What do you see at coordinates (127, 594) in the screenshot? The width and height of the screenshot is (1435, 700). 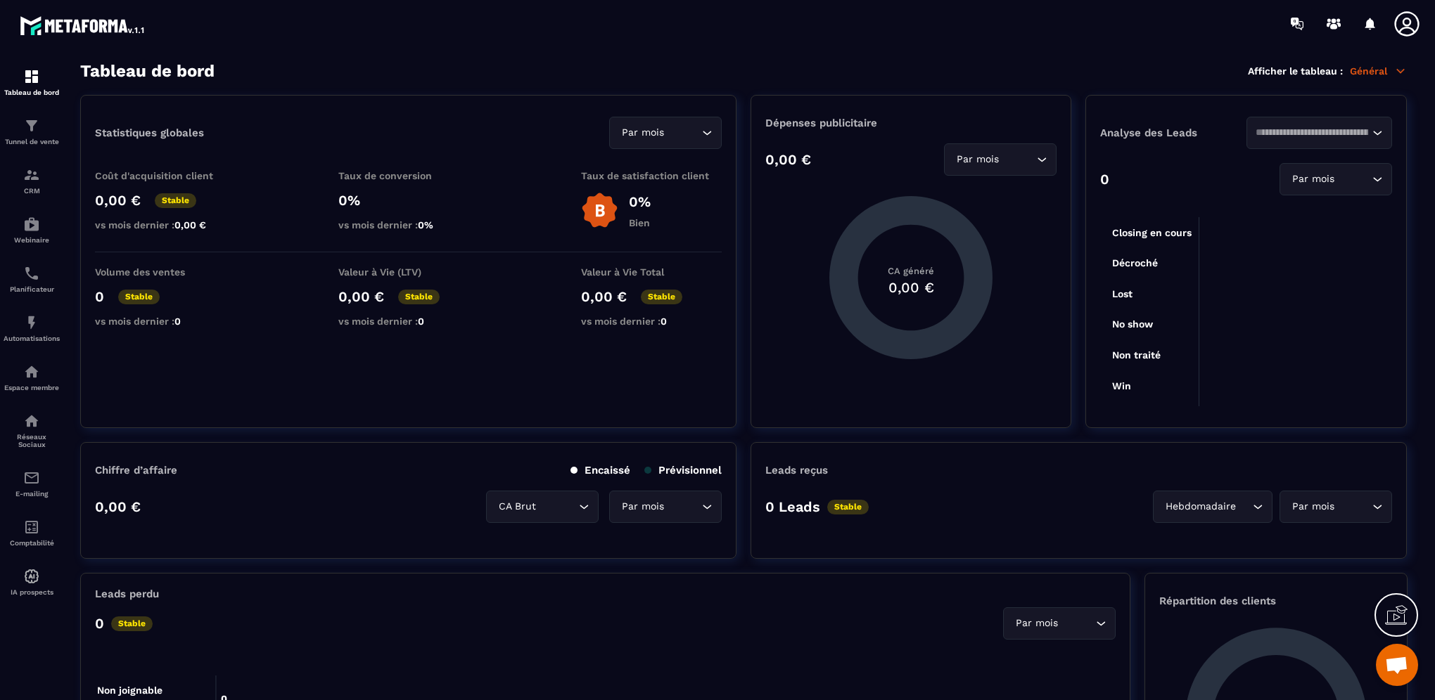 I see `p: Leads perdu` at bounding box center [127, 594].